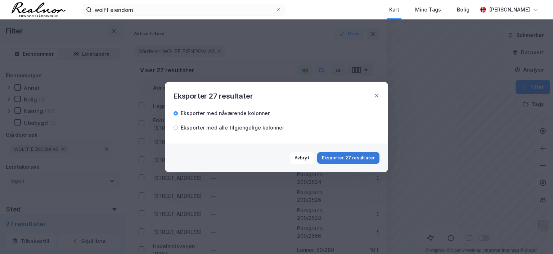 Image resolution: width=553 pixels, height=254 pixels. I want to click on input: Søk på adresse, matrikkel, gårdeiere, leietakere eller personer, so click(184, 10).